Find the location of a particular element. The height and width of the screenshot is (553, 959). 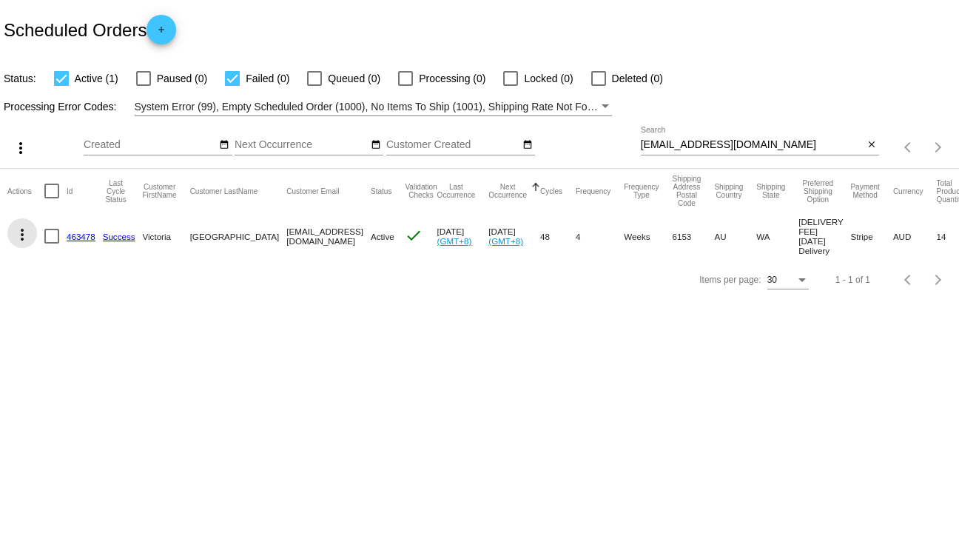

span: Queued (0) is located at coordinates (354, 78).